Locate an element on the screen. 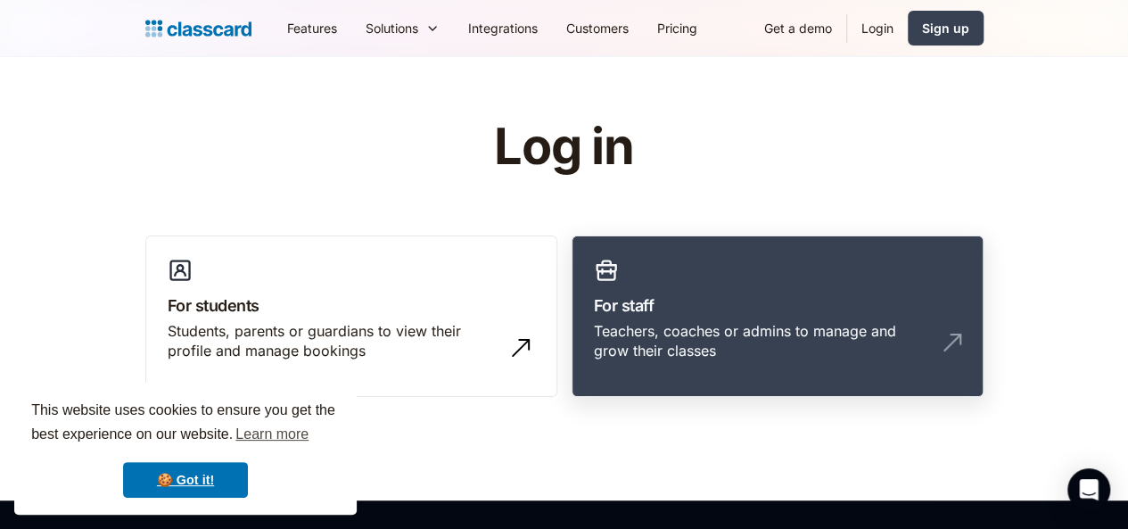 Image resolution: width=1128 pixels, height=529 pixels. a: Customers is located at coordinates (597, 28).